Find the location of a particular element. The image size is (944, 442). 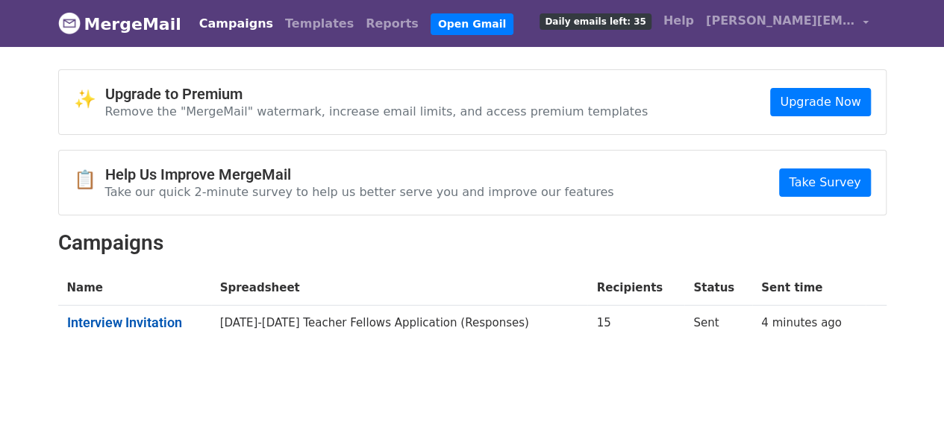

h4: Upgrade to Premium is located at coordinates (377, 94).